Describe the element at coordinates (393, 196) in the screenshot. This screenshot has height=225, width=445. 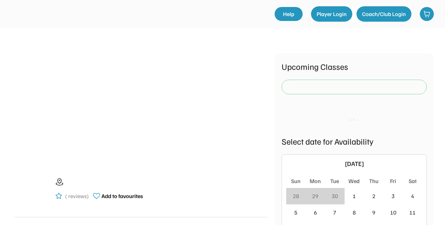
I see `div: 3` at that location.